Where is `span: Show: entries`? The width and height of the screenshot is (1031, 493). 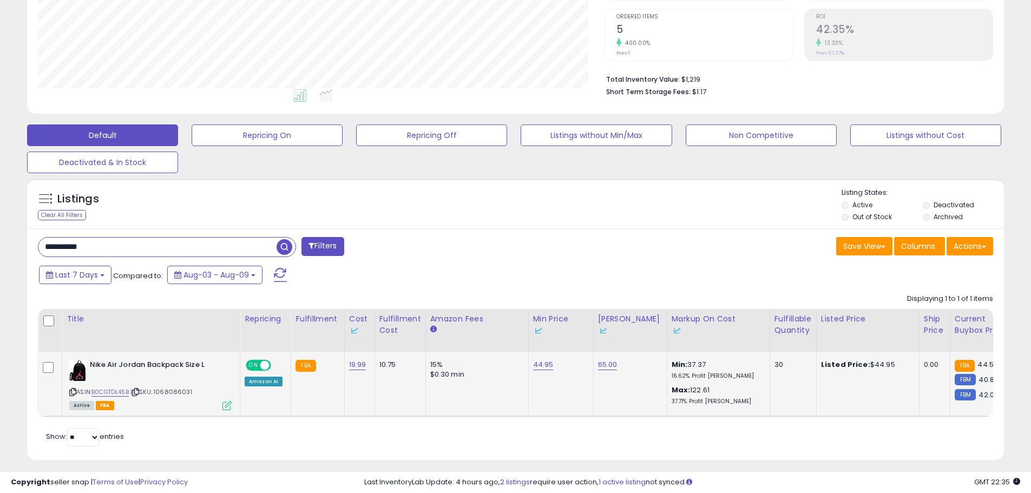 span: Show: entries is located at coordinates (85, 436).